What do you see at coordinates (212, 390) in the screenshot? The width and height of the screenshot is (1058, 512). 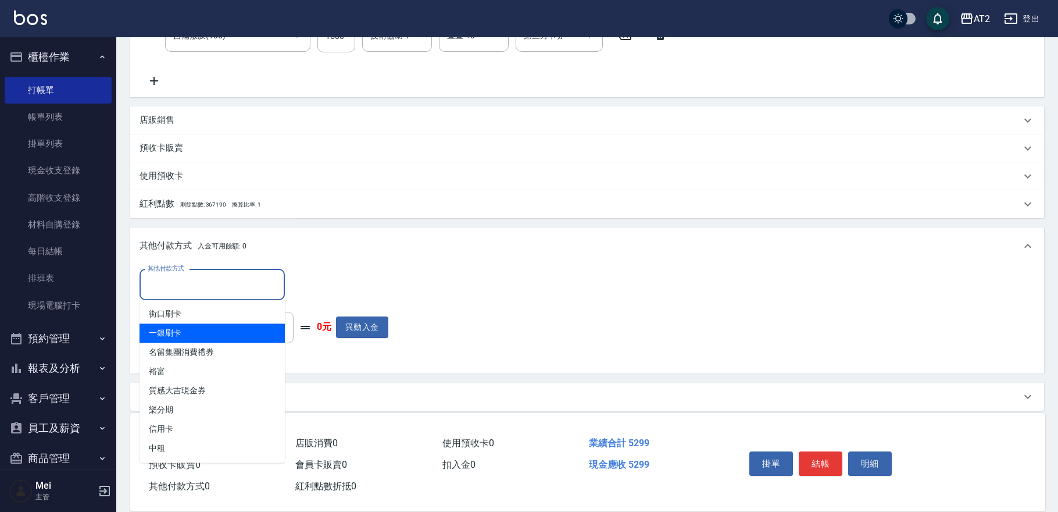 I see `span: 質感大吉現金券` at bounding box center [212, 390].